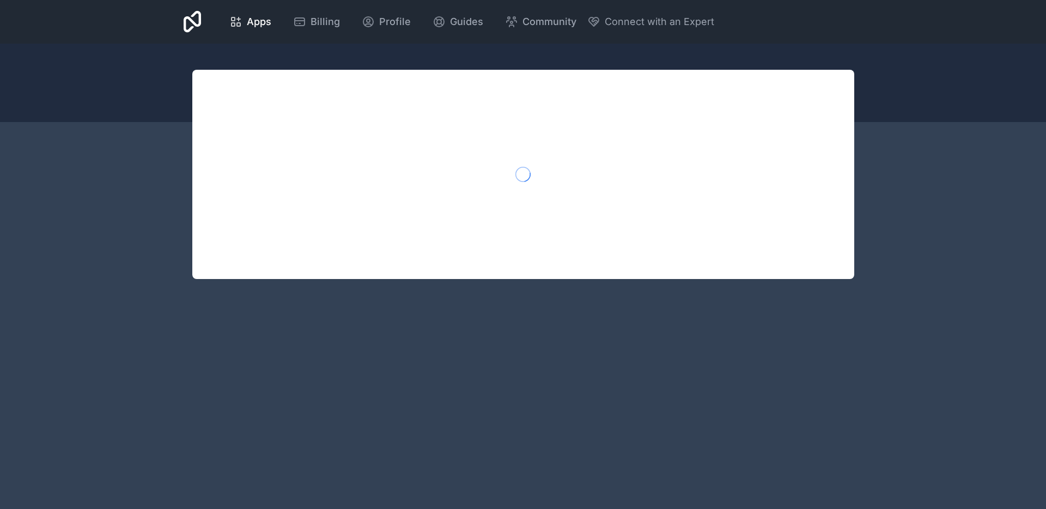  What do you see at coordinates (325, 22) in the screenshot?
I see `span: Billing` at bounding box center [325, 22].